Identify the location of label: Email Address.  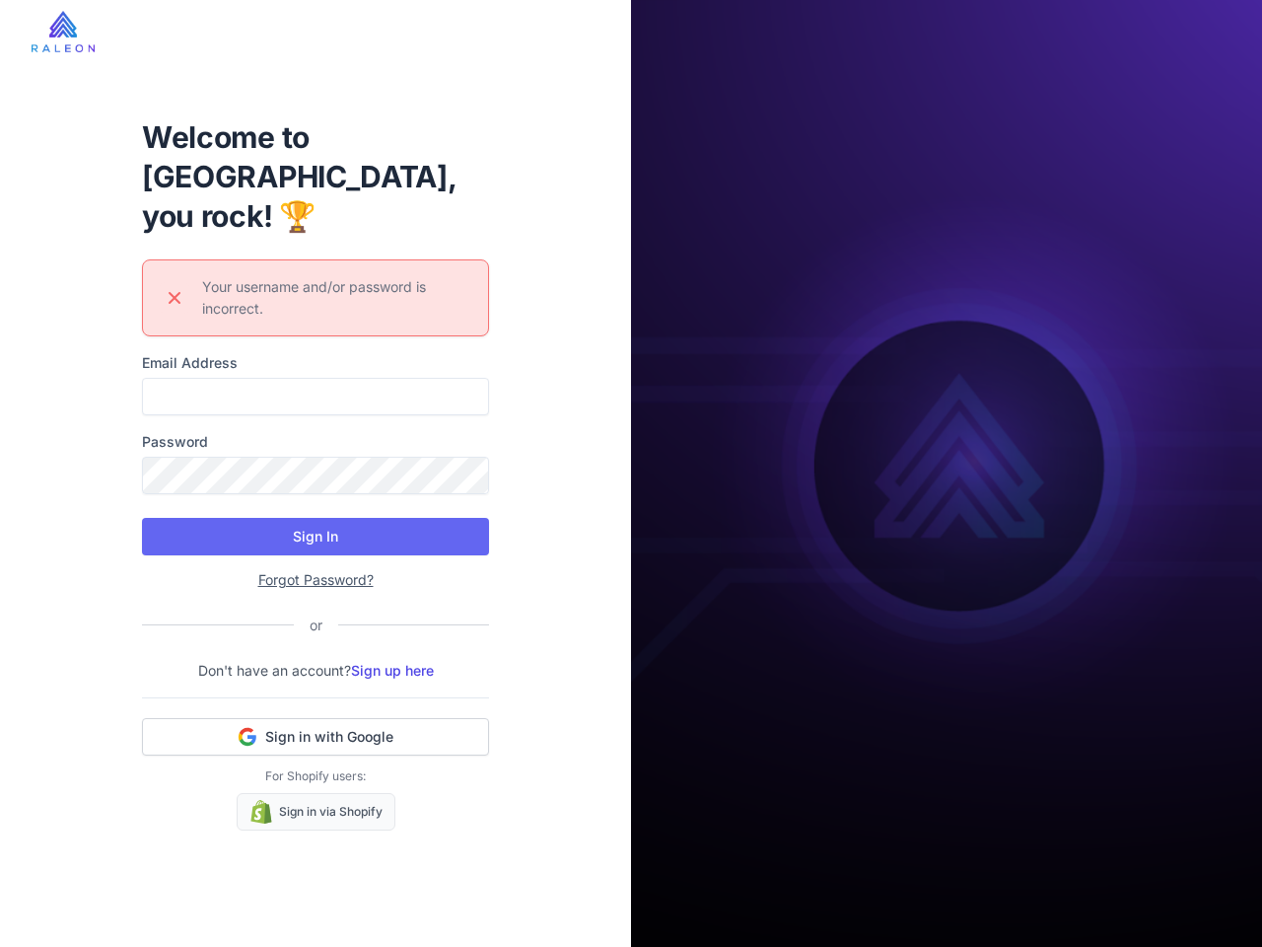
(316, 363).